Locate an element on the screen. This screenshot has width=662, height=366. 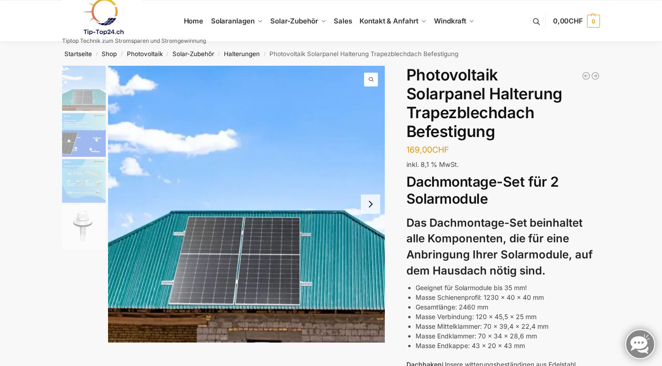
span: Windkraft is located at coordinates (450, 21).